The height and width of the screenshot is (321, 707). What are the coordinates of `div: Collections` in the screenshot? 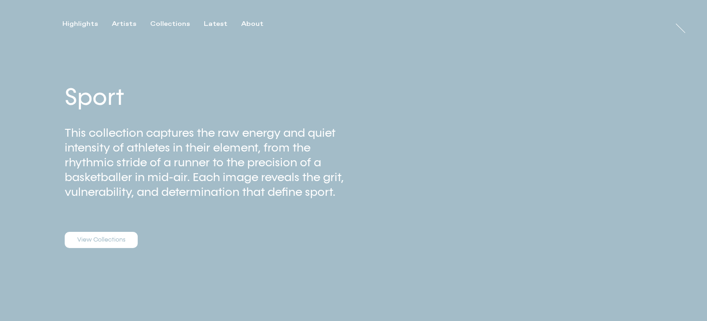 It's located at (170, 24).